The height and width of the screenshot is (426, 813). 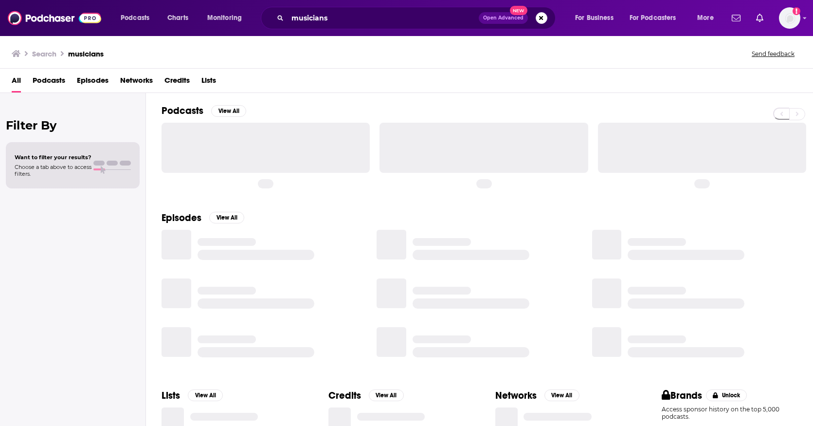 What do you see at coordinates (594, 18) in the screenshot?
I see `span: For Business` at bounding box center [594, 18].